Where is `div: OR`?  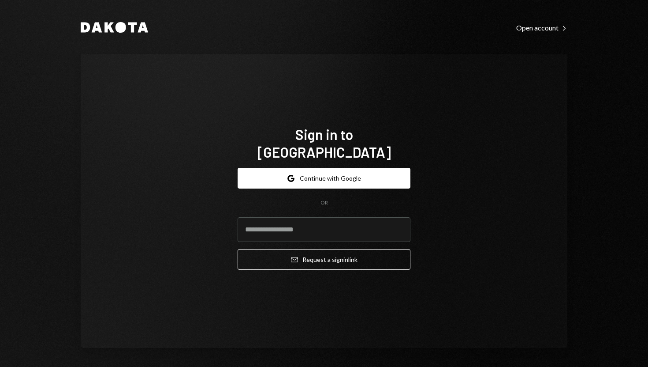
div: OR is located at coordinates (324, 202).